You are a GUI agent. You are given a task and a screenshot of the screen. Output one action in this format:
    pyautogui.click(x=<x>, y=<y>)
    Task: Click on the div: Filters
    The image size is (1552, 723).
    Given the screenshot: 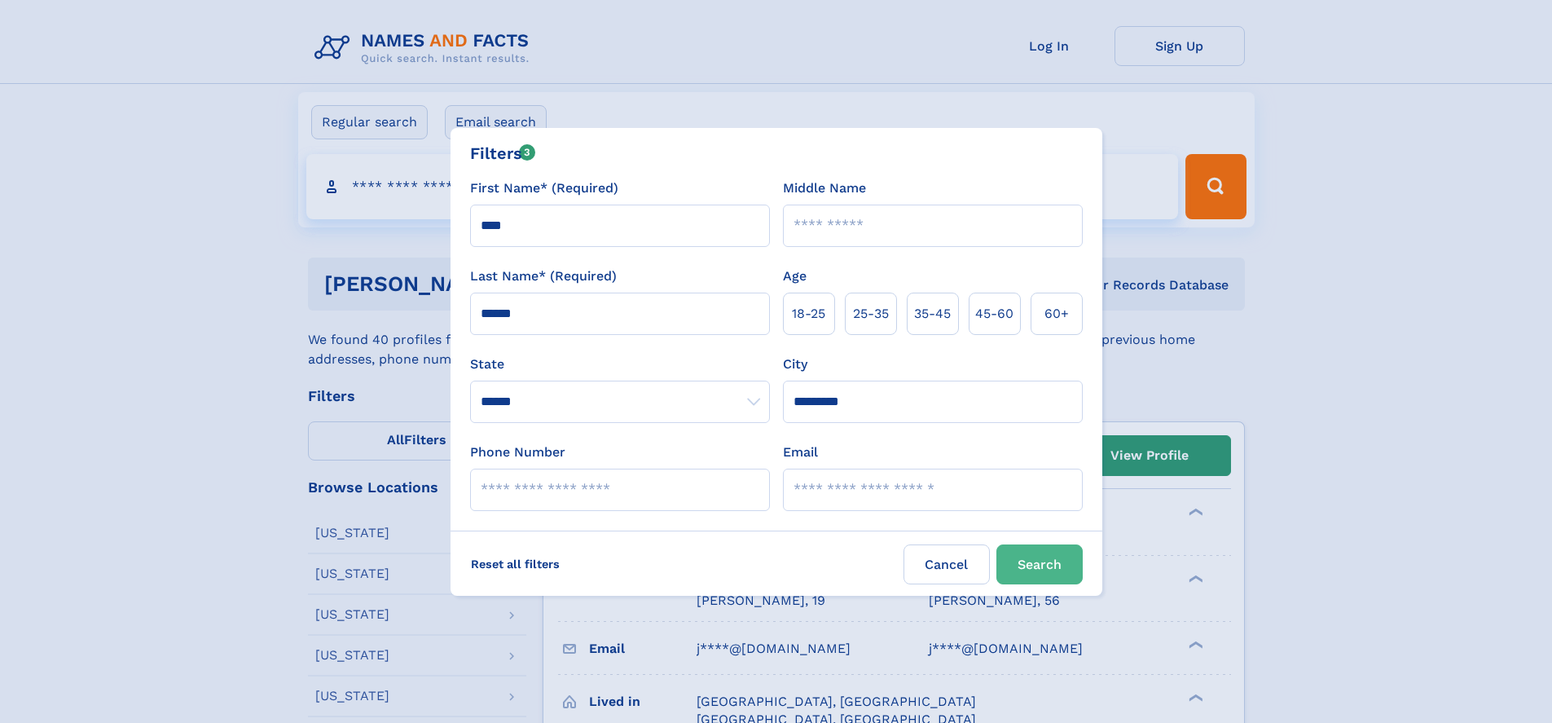 What is the action you would take?
    pyautogui.click(x=503, y=153)
    